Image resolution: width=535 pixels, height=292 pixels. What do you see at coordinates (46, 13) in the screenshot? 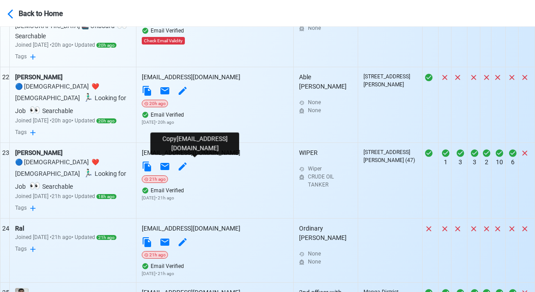
I see `button: Back to Home` at bounding box center [46, 13].